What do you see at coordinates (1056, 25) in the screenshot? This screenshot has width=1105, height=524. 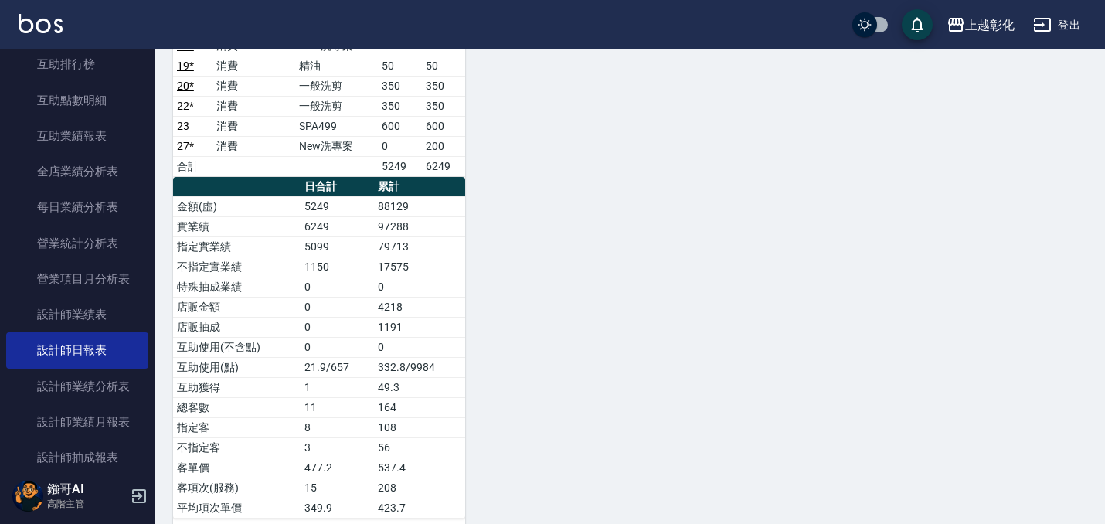 I see `button: 登出` at bounding box center [1056, 25].